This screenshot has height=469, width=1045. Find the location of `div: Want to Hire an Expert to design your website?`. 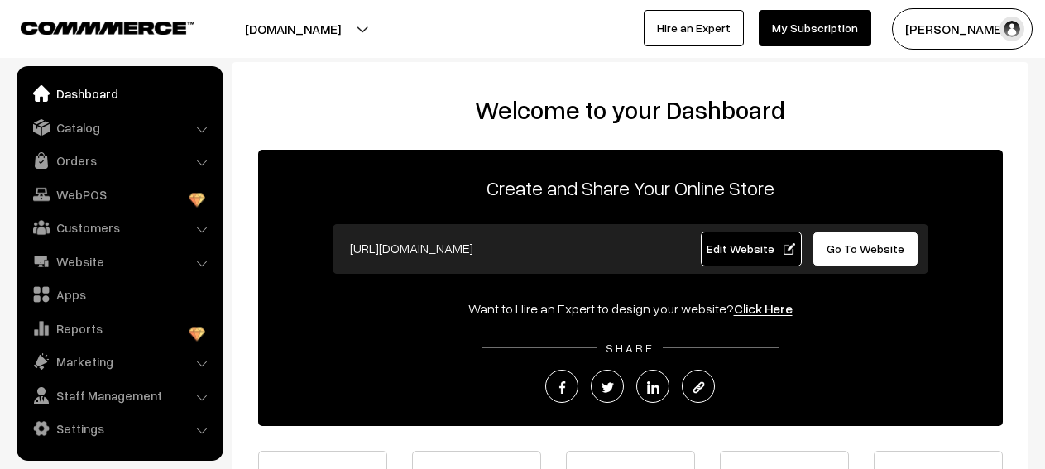

div: Want to Hire an Expert to design your website? is located at coordinates (630, 309).